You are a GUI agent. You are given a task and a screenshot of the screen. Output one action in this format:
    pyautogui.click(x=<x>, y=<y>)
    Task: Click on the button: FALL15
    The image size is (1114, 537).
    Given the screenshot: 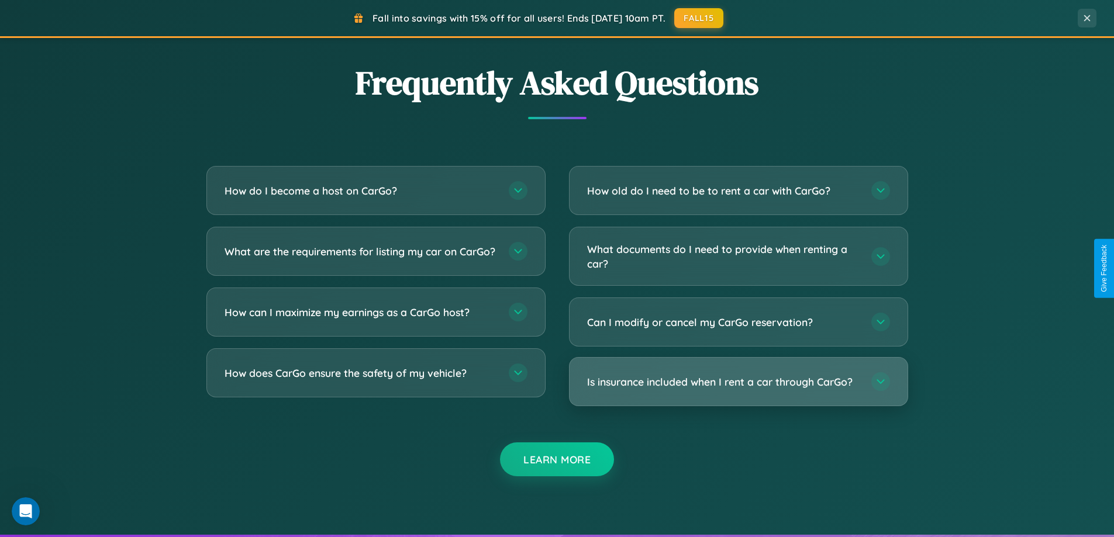 What is the action you would take?
    pyautogui.click(x=699, y=18)
    